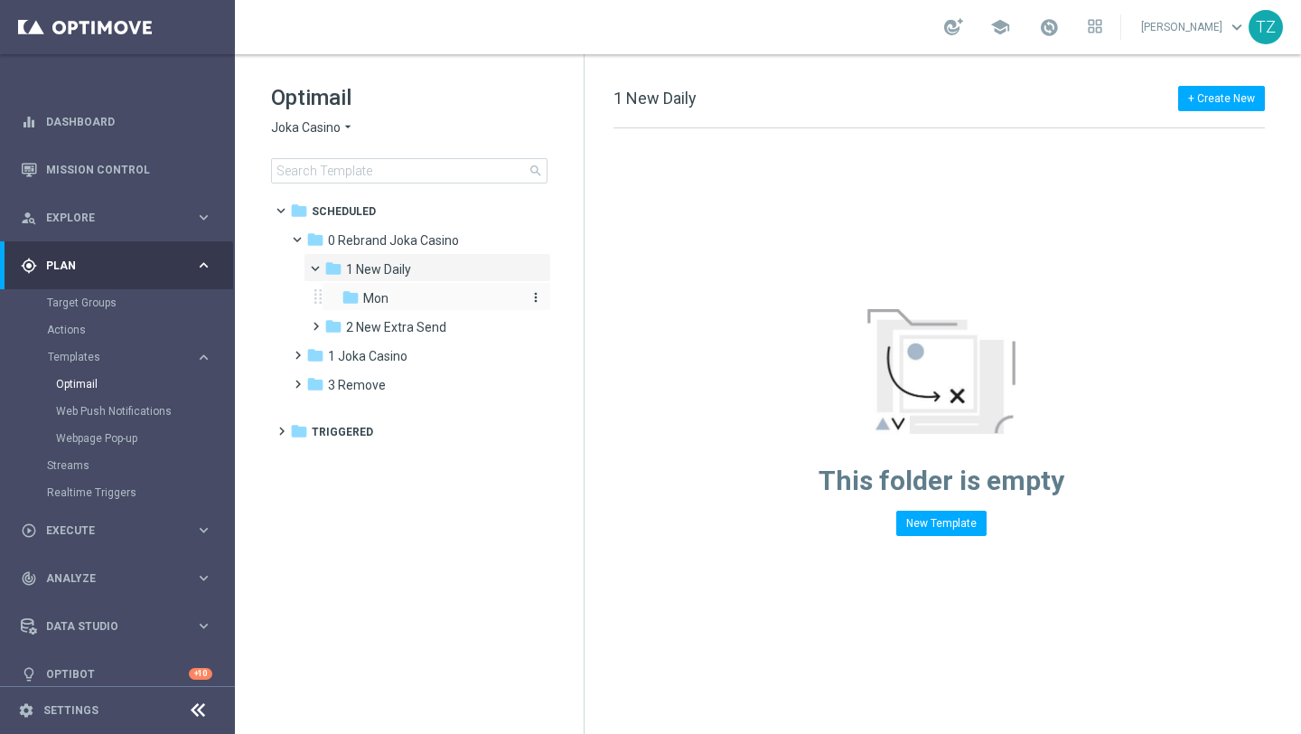 This screenshot has height=734, width=1301. I want to click on span: Execute, so click(120, 530).